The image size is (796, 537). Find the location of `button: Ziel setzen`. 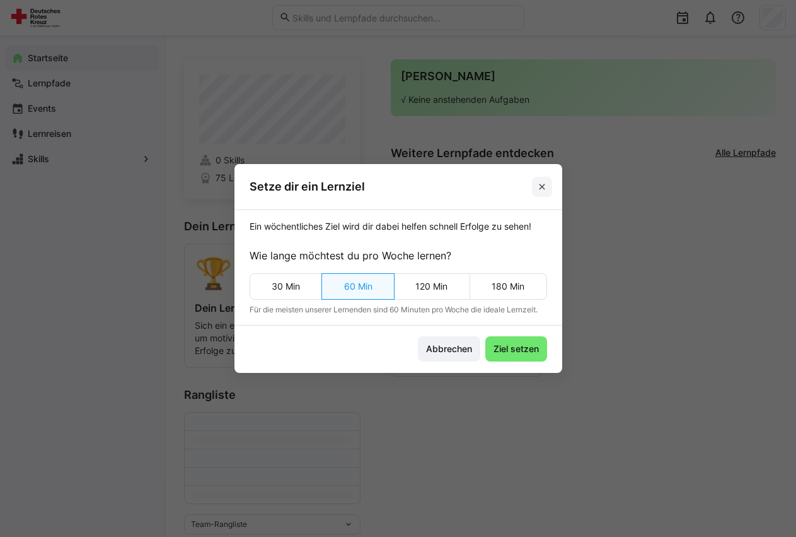

button: Ziel setzen is located at coordinates (516, 349).